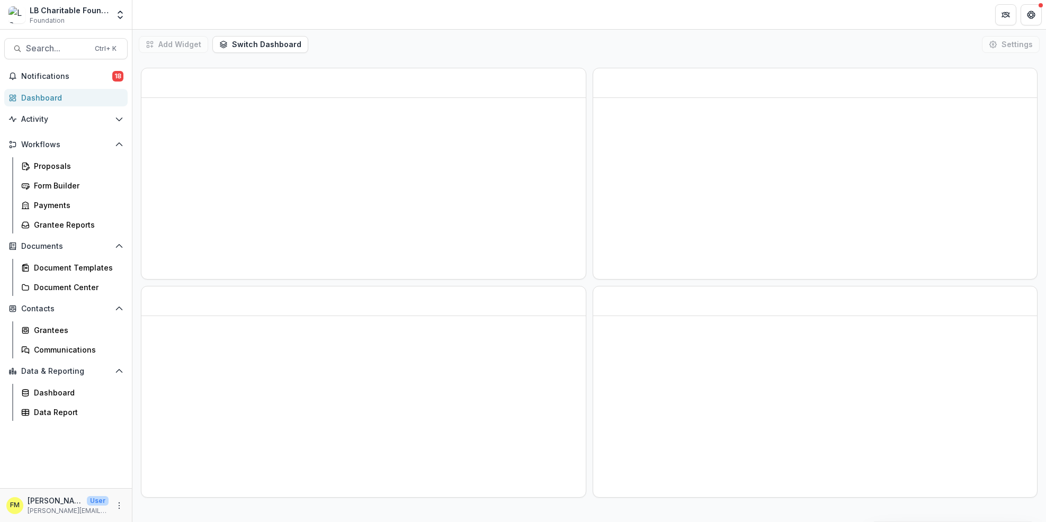 The image size is (1046, 522). I want to click on span: Workflows, so click(66, 145).